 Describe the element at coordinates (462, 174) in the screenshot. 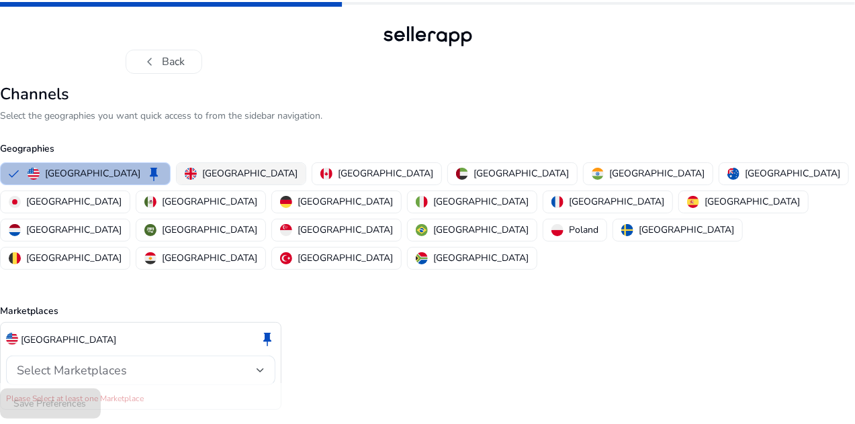

I see `img: ae.svg` at that location.